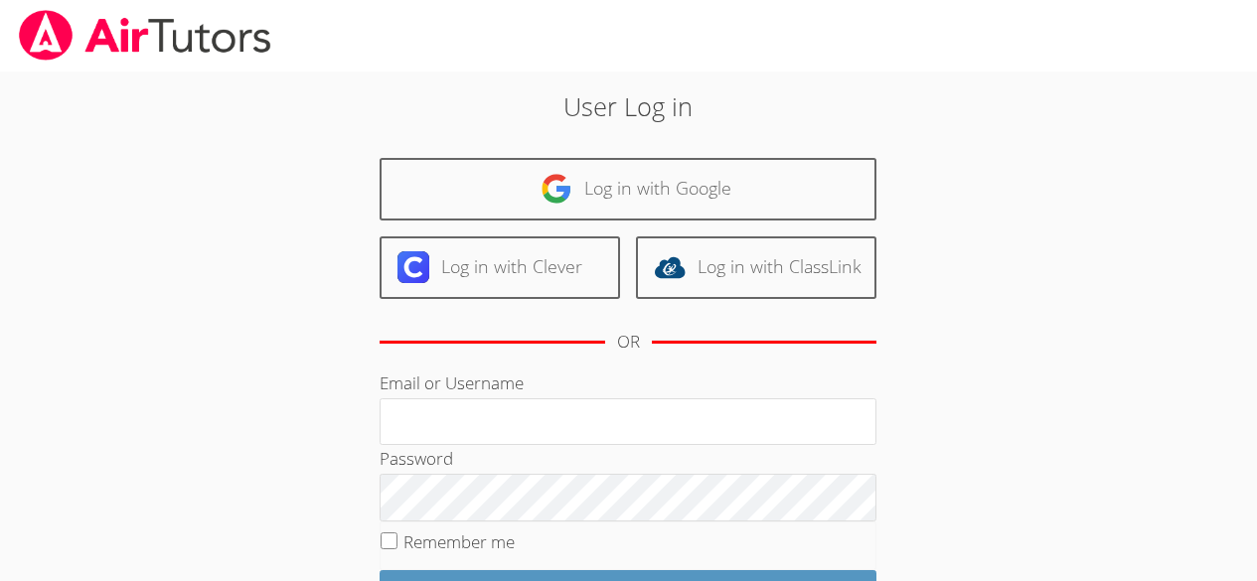  I want to click on label: Password, so click(416, 458).